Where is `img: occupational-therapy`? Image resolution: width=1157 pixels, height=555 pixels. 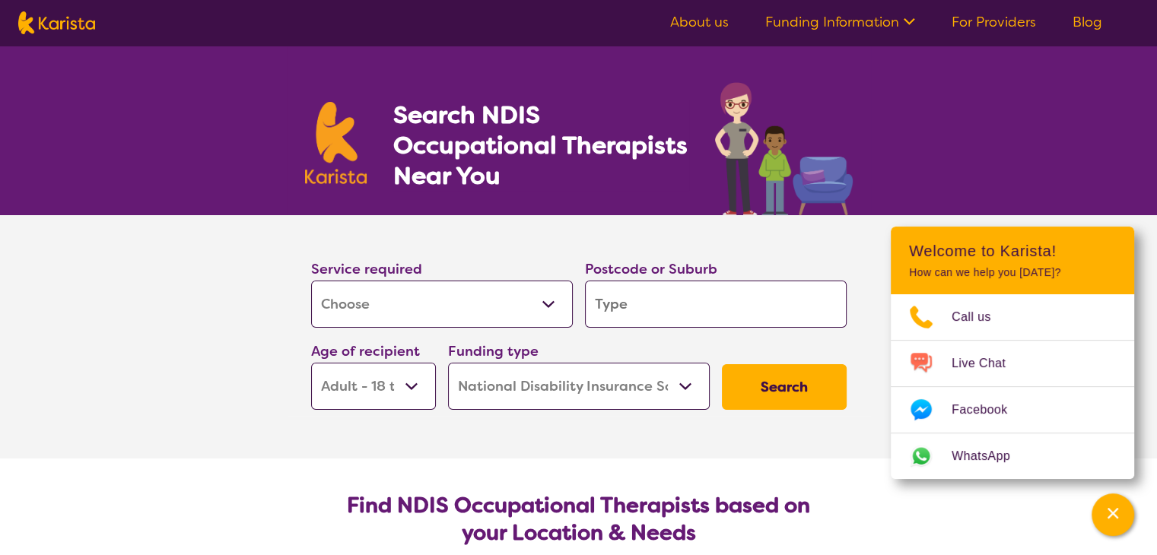
img: occupational-therapy is located at coordinates (784, 148).